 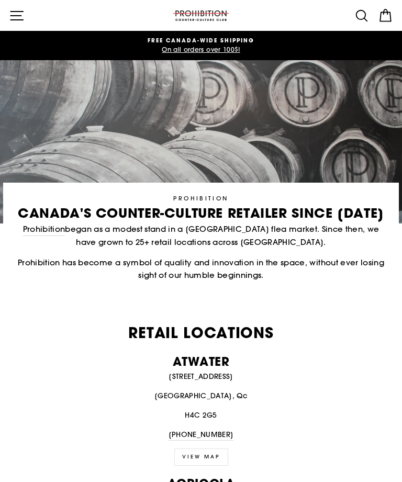 What do you see at coordinates (201, 416) in the screenshot?
I see `p: H4C 2G5` at bounding box center [201, 416].